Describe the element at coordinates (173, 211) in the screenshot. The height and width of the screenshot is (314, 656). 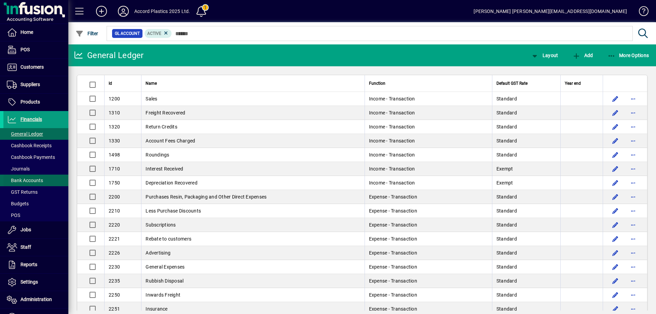
I see `span: Less Purchase Discounts` at that location.